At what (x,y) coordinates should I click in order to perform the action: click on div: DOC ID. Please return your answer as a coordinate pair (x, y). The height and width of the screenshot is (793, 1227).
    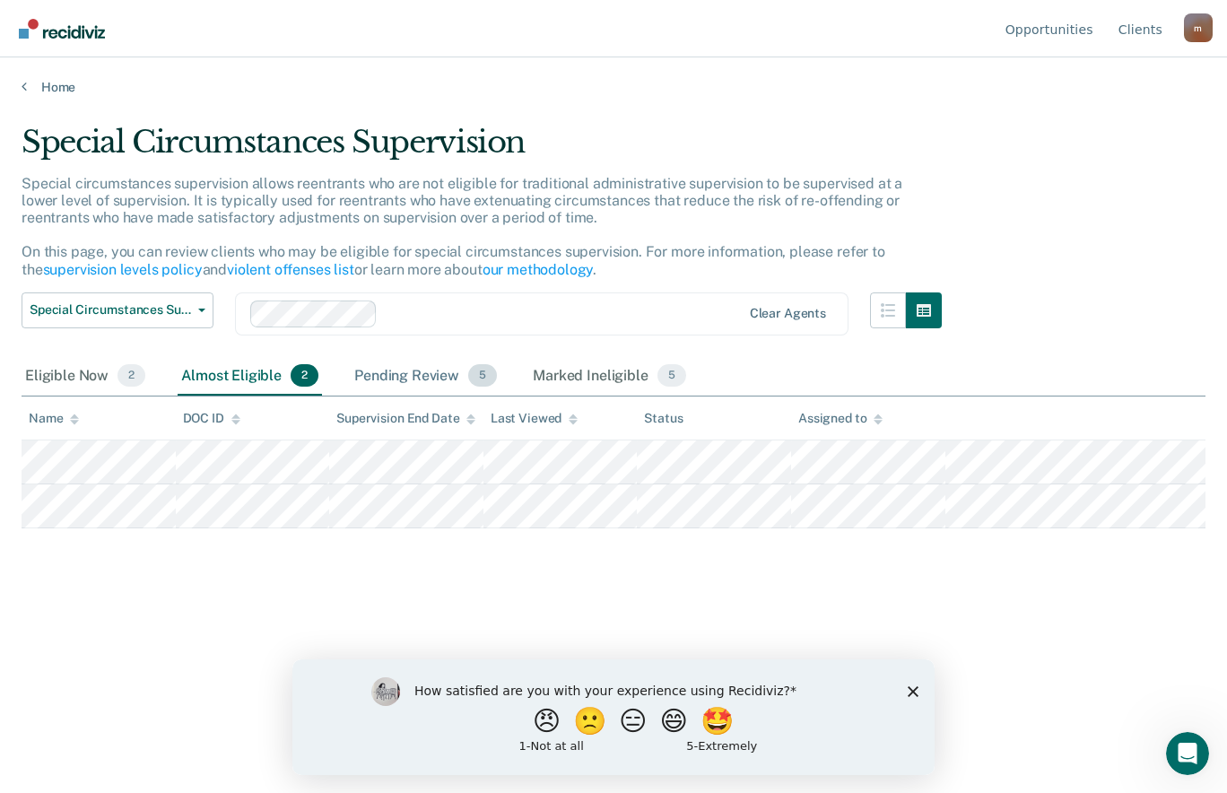
    Looking at the image, I should click on (212, 418).